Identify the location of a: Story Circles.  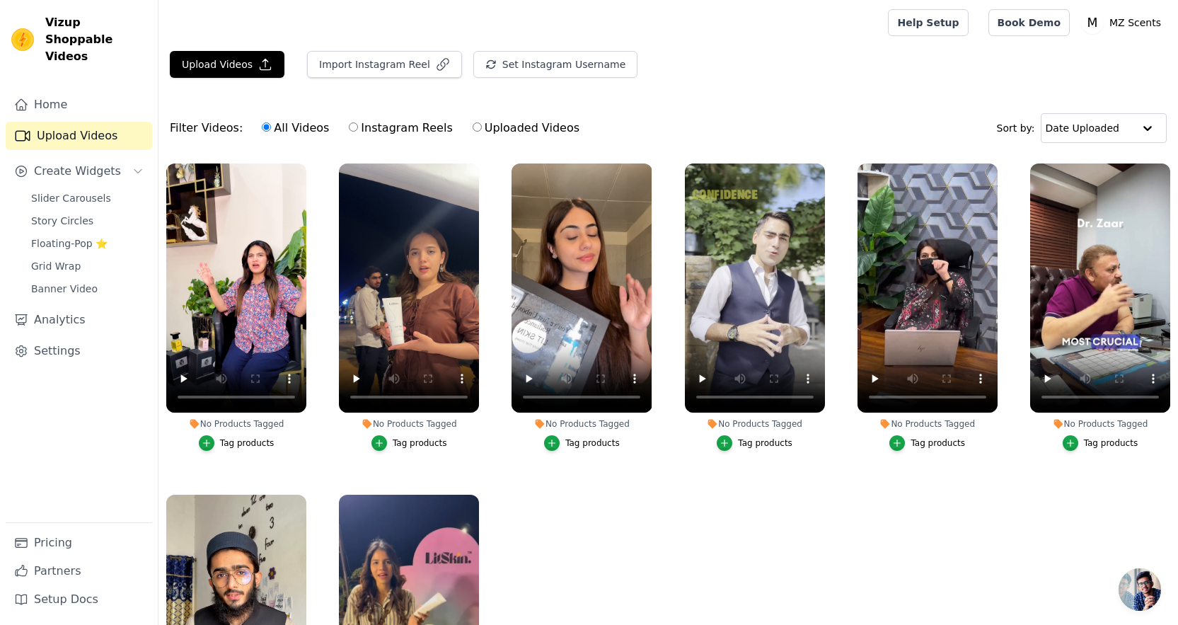
(87, 221).